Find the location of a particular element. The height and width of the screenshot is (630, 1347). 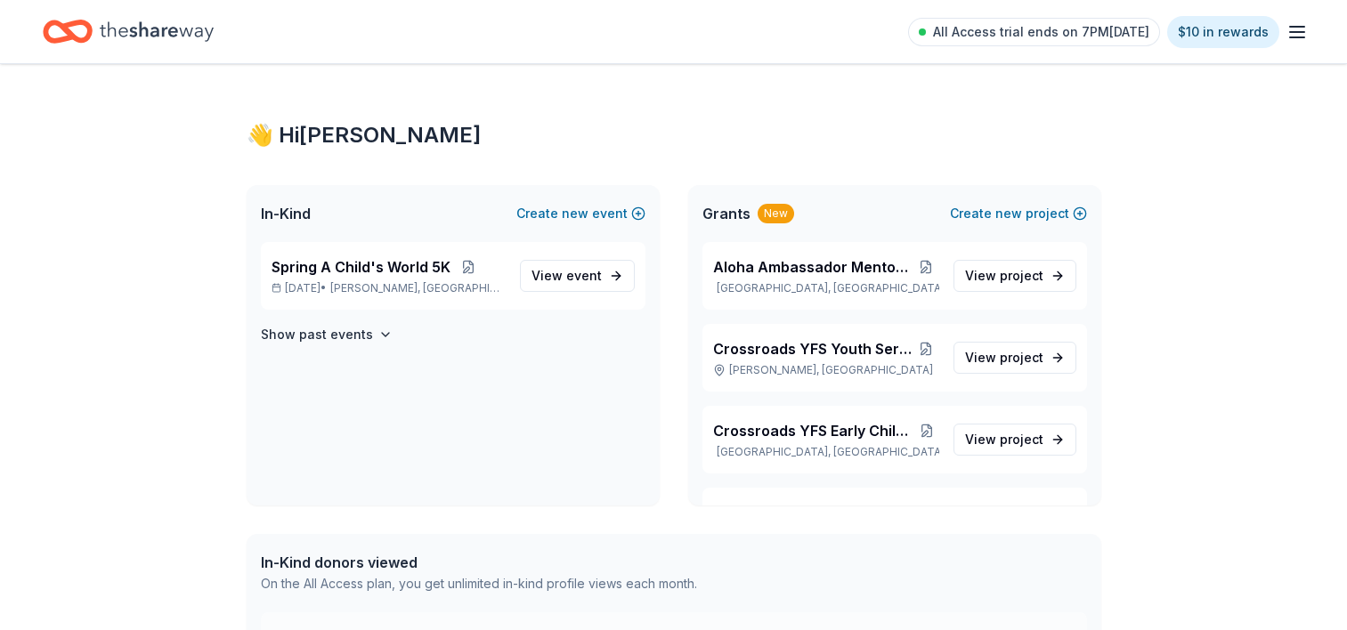

span: event is located at coordinates (584, 275).